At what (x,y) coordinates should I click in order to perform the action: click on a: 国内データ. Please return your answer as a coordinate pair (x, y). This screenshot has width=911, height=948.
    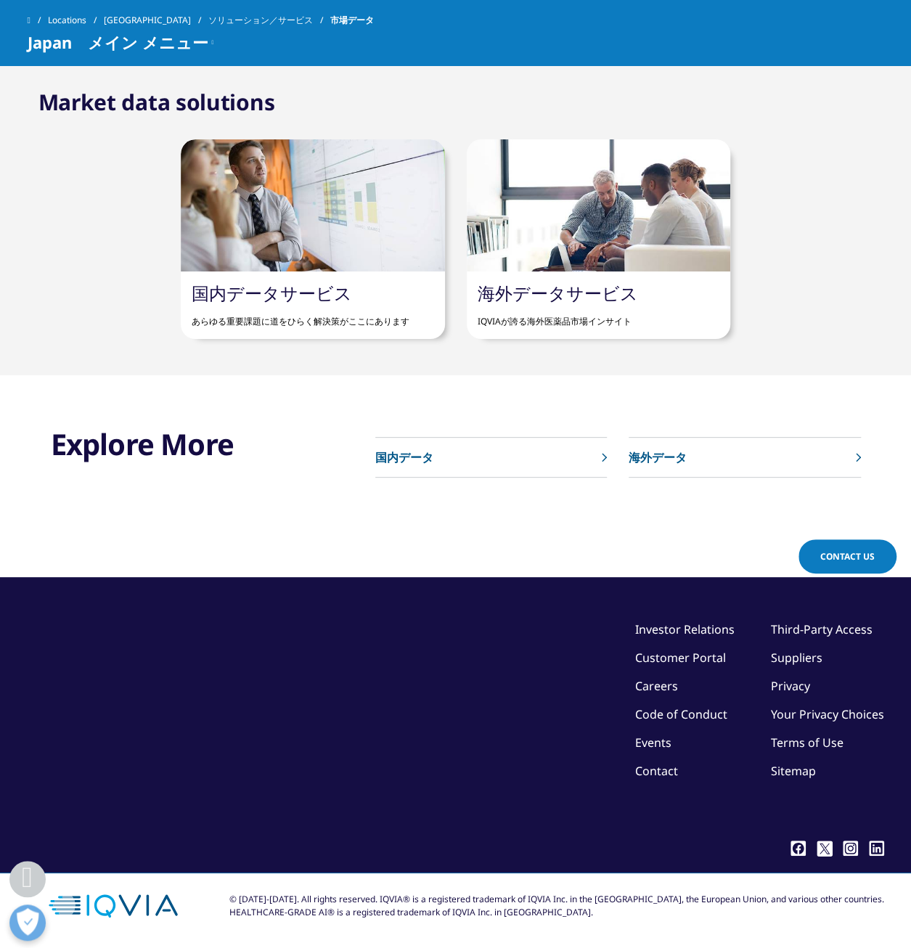
    Looking at the image, I should click on (491, 457).